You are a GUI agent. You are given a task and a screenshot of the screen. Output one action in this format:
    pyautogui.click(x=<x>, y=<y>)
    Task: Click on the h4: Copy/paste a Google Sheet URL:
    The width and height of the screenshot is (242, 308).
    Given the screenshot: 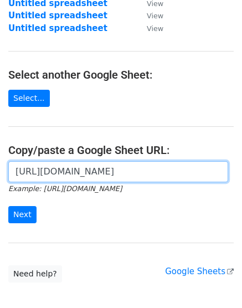 What is the action you would take?
    pyautogui.click(x=121, y=150)
    